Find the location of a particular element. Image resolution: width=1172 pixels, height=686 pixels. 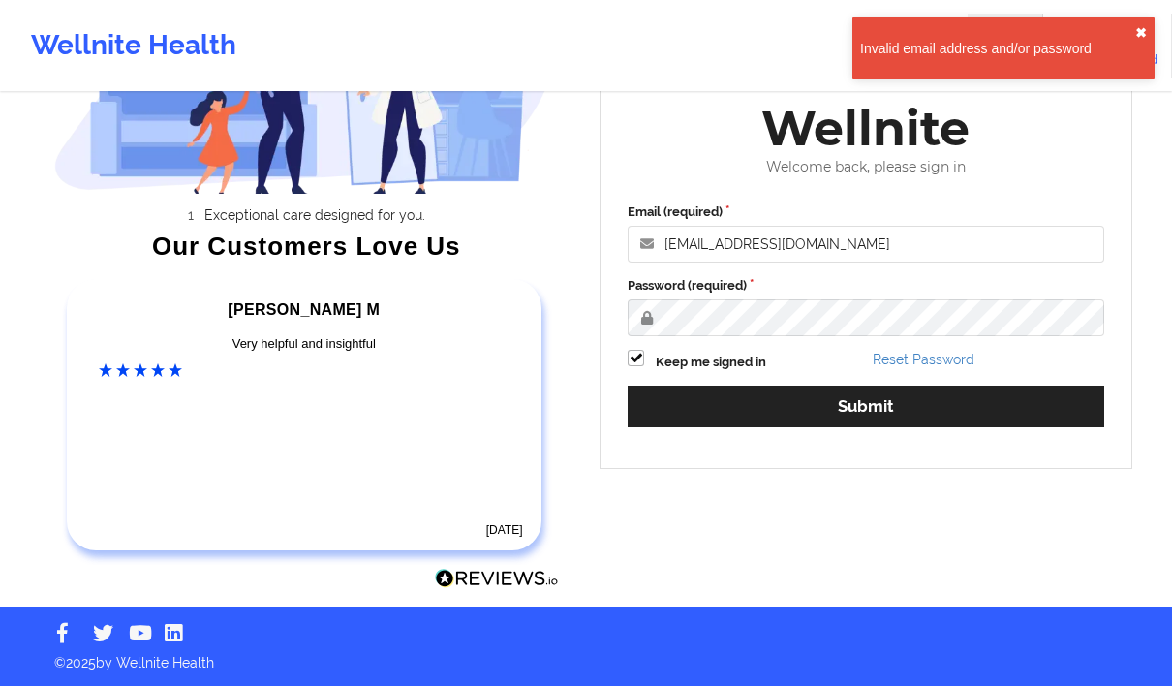

button: Submit is located at coordinates (866, 406).